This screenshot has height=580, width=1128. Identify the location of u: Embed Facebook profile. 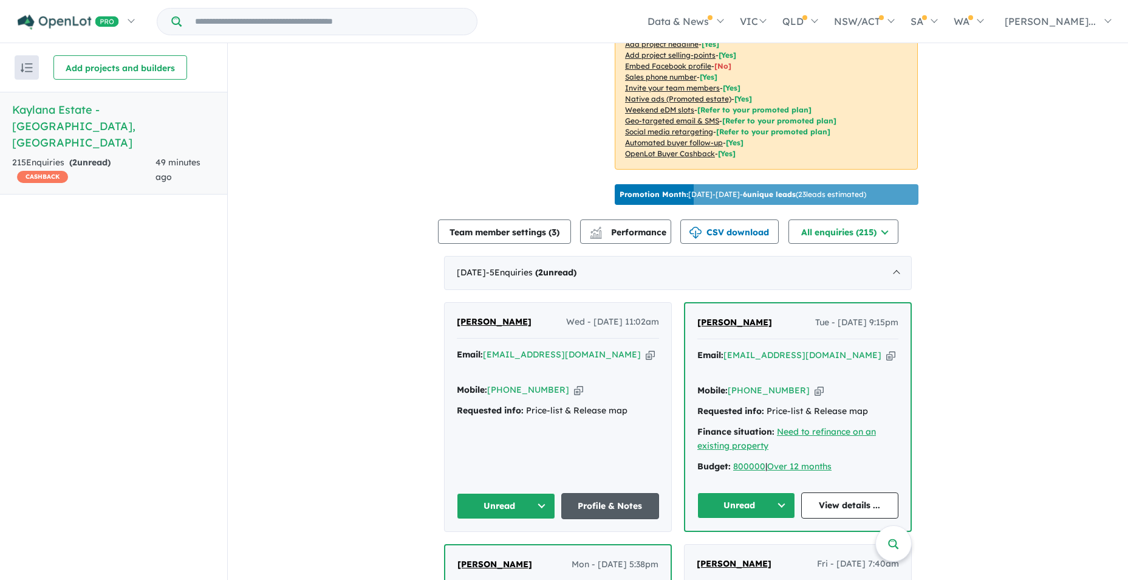
(668, 66).